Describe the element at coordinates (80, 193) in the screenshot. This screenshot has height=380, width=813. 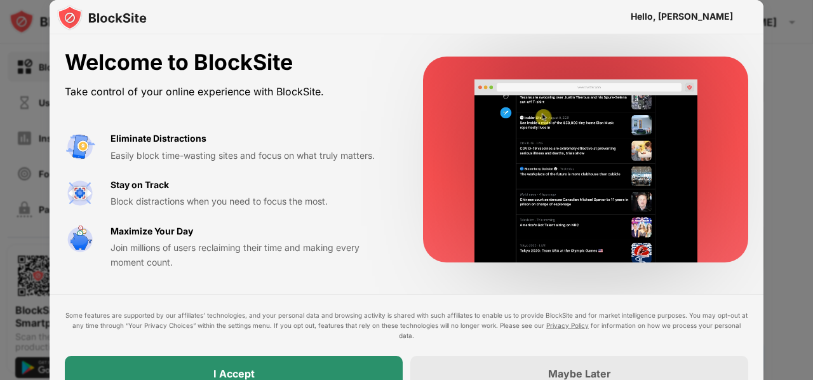
I see `img: value-focus.svg` at that location.